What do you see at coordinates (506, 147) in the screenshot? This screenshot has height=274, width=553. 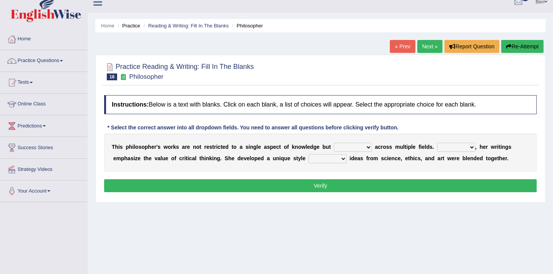 I see `b: g` at bounding box center [506, 147].